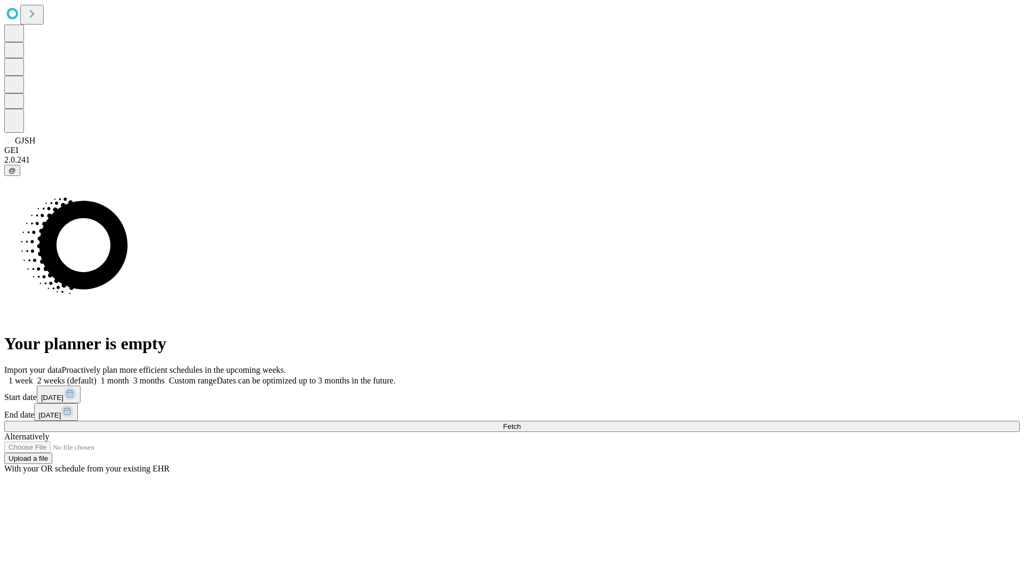  Describe the element at coordinates (512, 412) in the screenshot. I see `div: End date` at that location.